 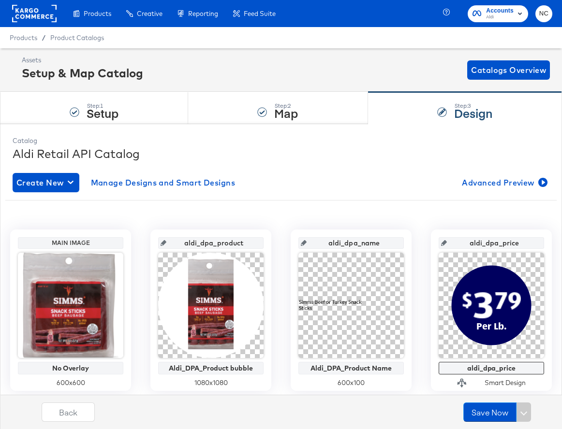 What do you see at coordinates (71, 383) in the screenshot?
I see `div: 600 x 600` at bounding box center [71, 383].